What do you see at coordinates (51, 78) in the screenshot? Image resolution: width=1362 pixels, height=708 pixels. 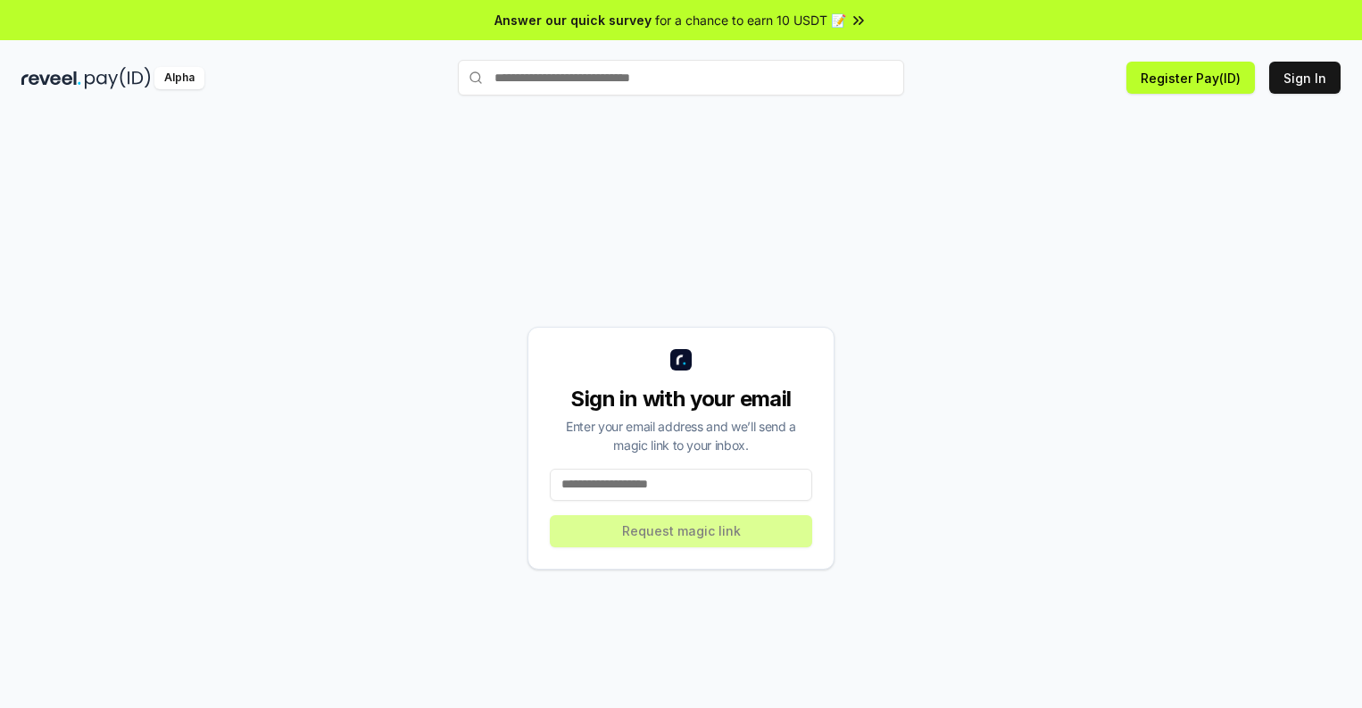 I see `img: reveel_dark` at bounding box center [51, 78].